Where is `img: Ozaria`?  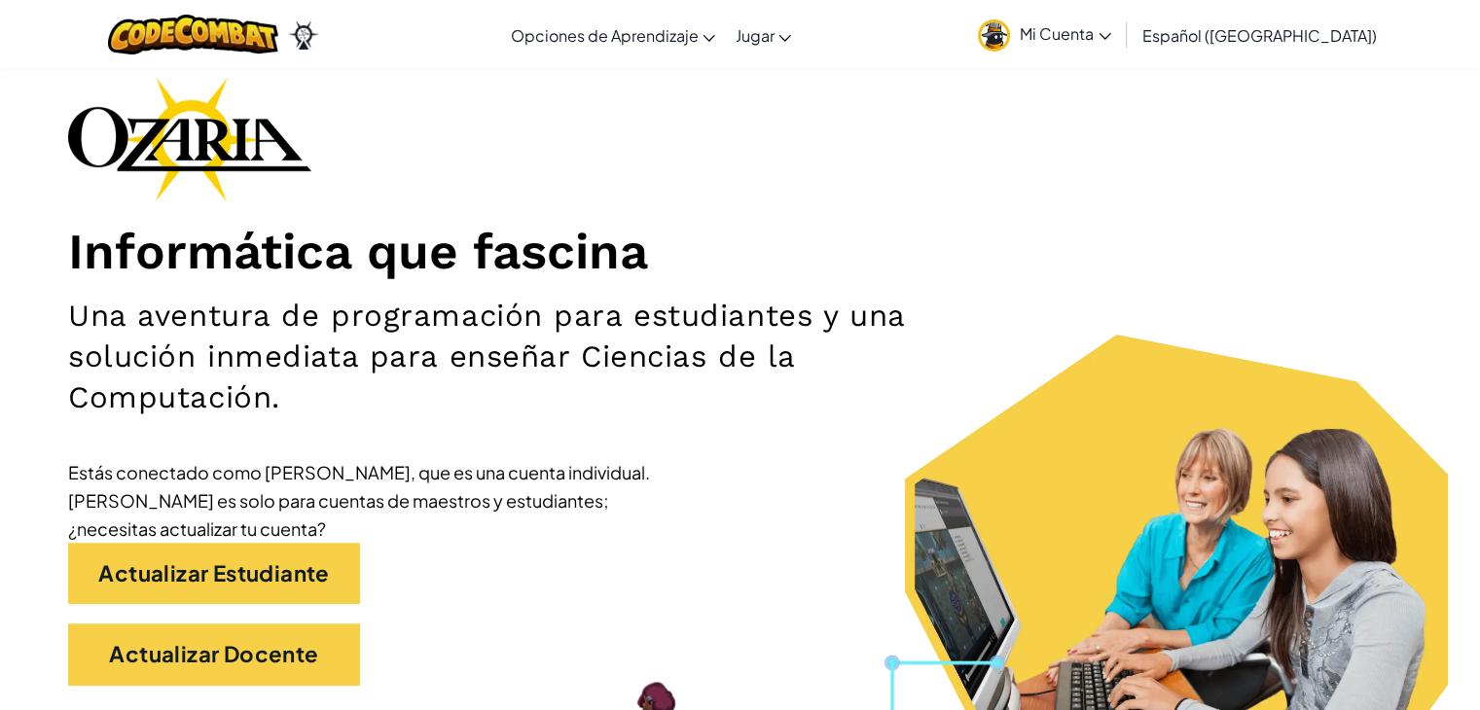
img: Ozaria is located at coordinates (304, 35).